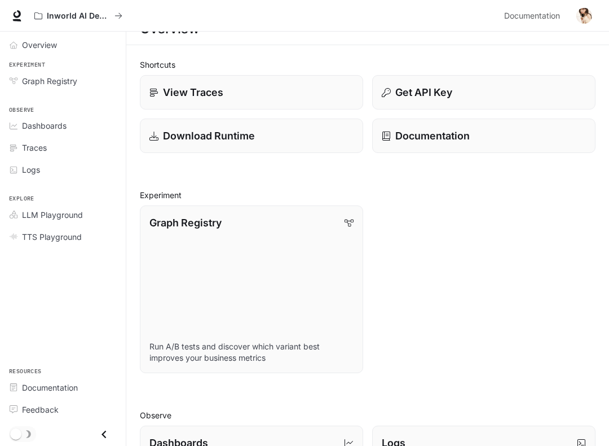 The image size is (609, 446). Describe the element at coordinates (424, 92) in the screenshot. I see `p: Get API Key` at that location.